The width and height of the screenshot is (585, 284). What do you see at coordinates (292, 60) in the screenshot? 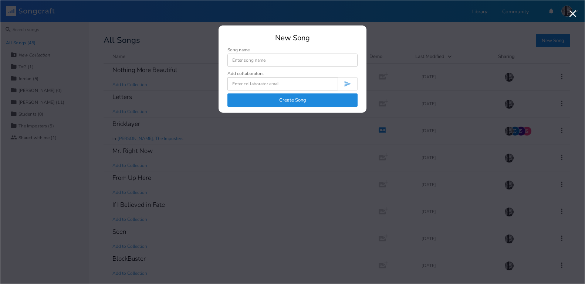
I see `input: Enter song name` at bounding box center [292, 60].